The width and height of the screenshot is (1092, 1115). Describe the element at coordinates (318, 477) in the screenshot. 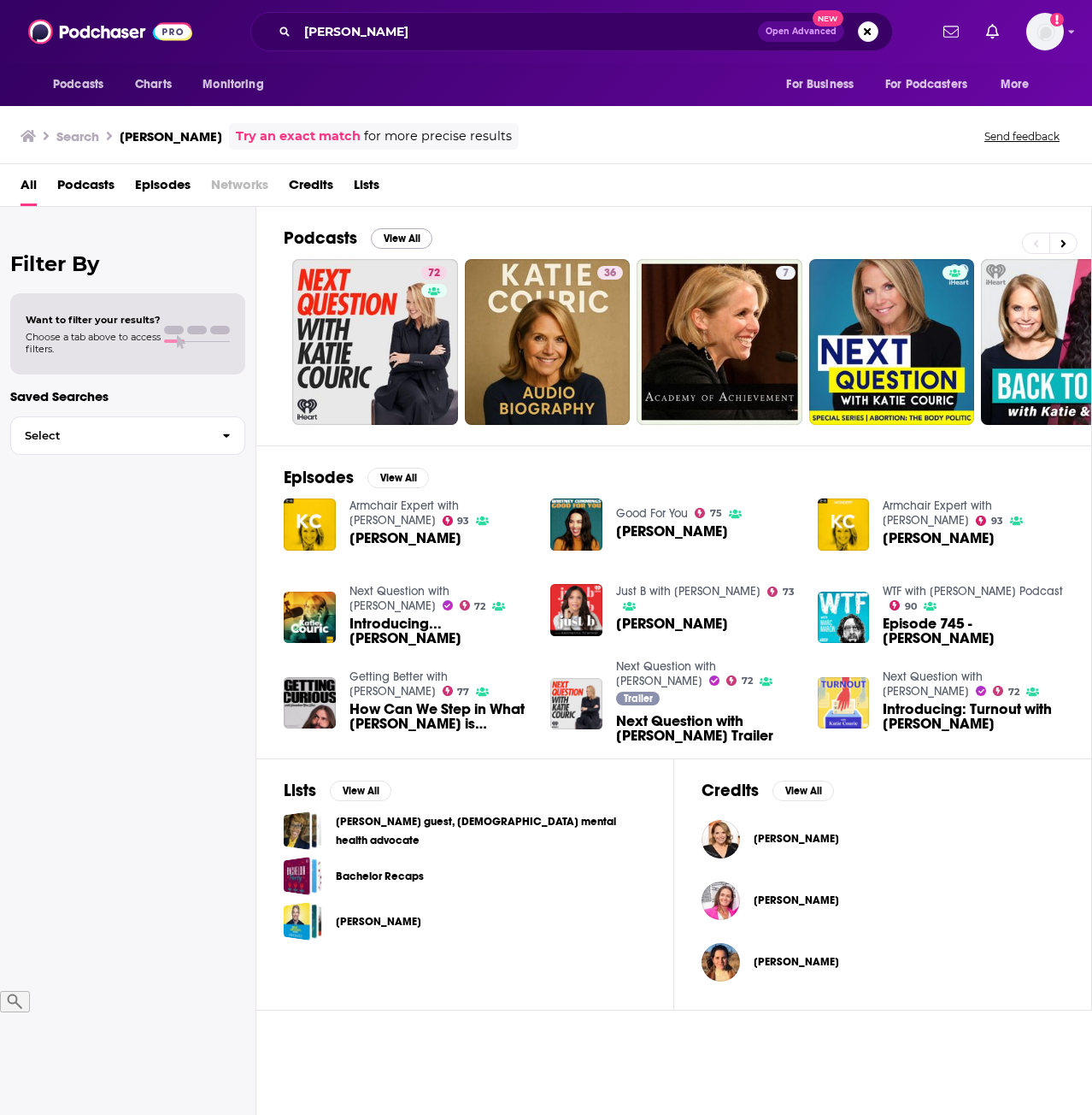

I see `h2: Episodes` at that location.